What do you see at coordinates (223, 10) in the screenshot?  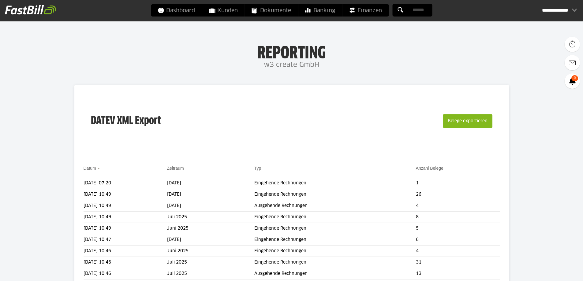 I see `a: Kunden` at bounding box center [223, 10].